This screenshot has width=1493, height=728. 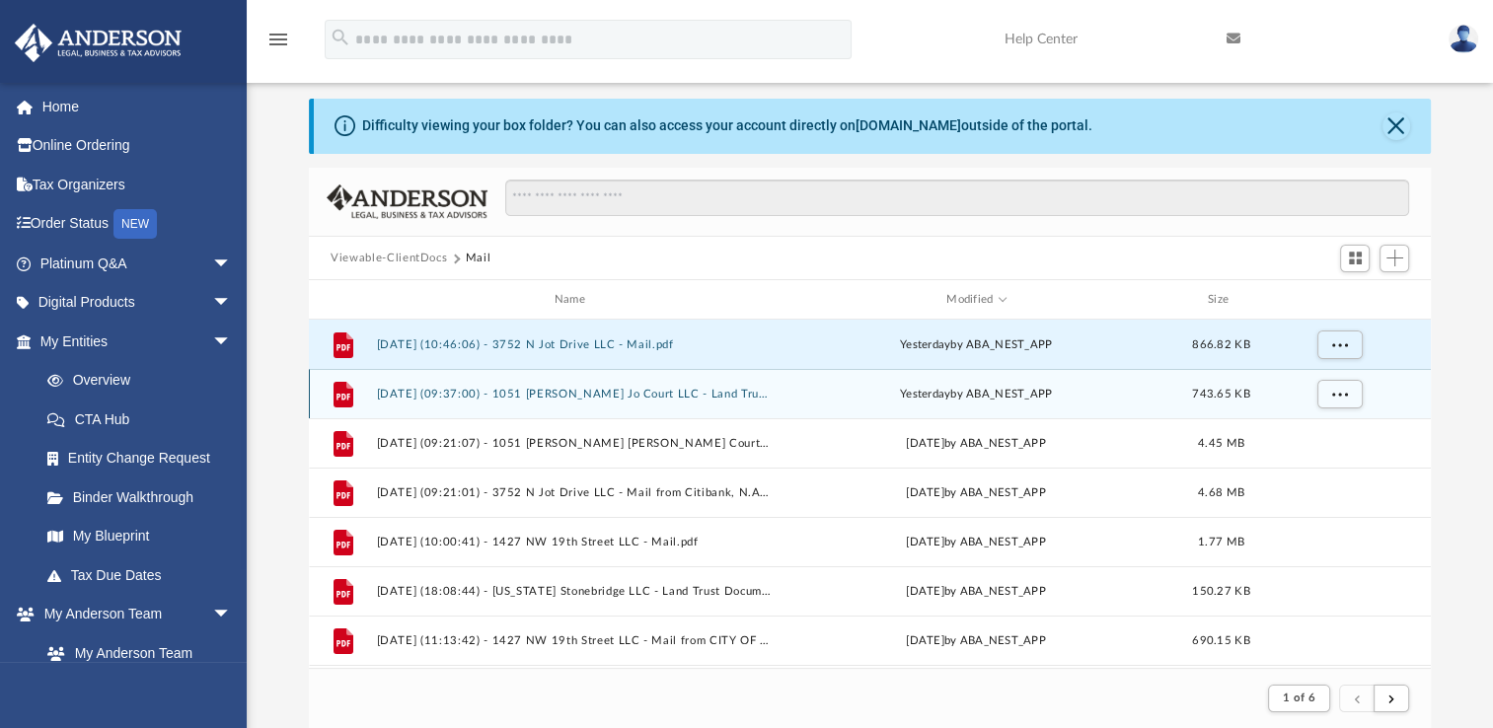 What do you see at coordinates (869, 493) in the screenshot?
I see `div: grid` at bounding box center [869, 493].